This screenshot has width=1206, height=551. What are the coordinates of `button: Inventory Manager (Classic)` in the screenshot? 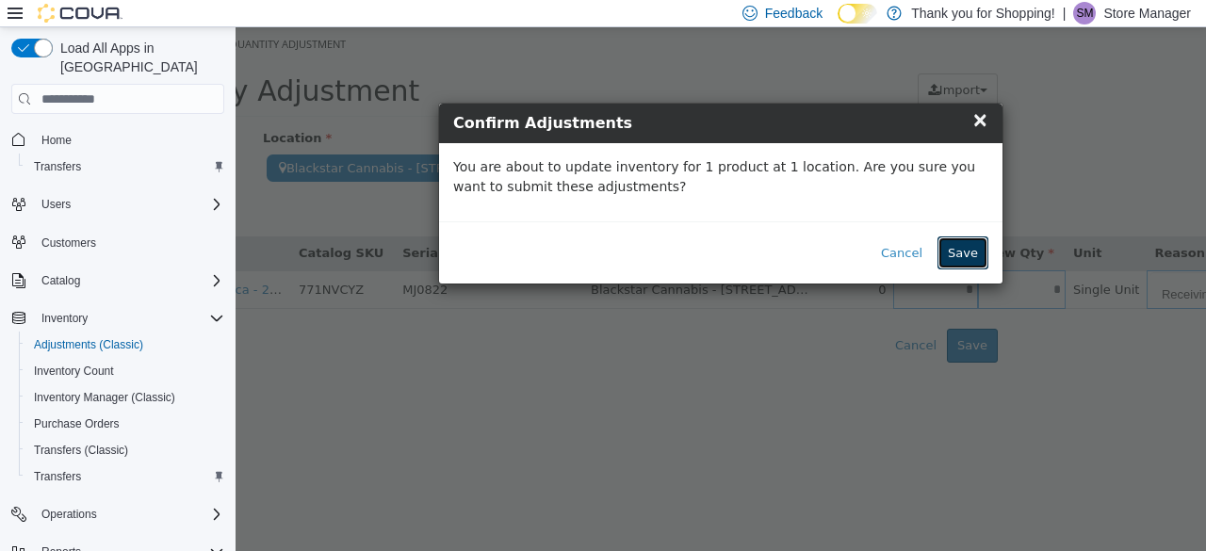 It's located at (125, 398).